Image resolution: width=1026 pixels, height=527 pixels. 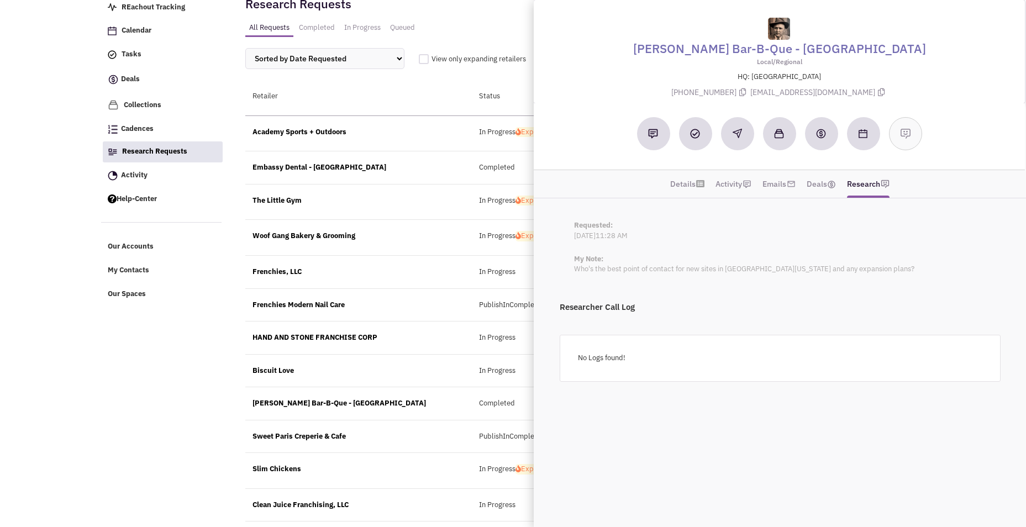 I want to click on label: Retailer, so click(x=265, y=96).